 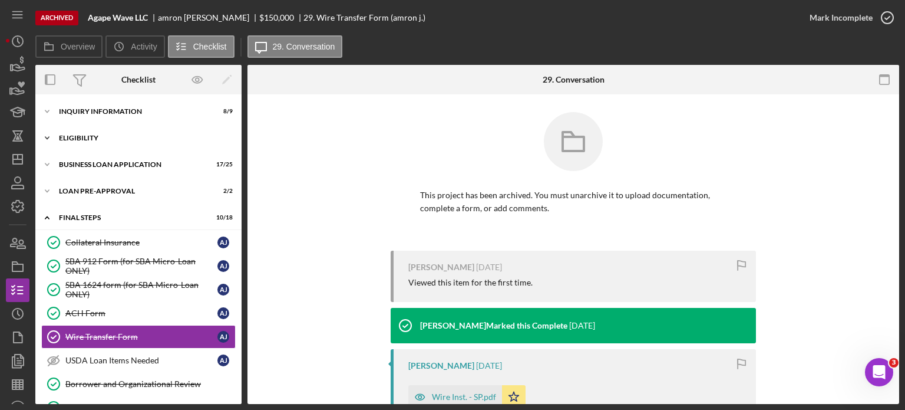 I want to click on a: SBA 1624 form (for SBA Micro-Loan ONLY)aj, so click(x=138, y=289).